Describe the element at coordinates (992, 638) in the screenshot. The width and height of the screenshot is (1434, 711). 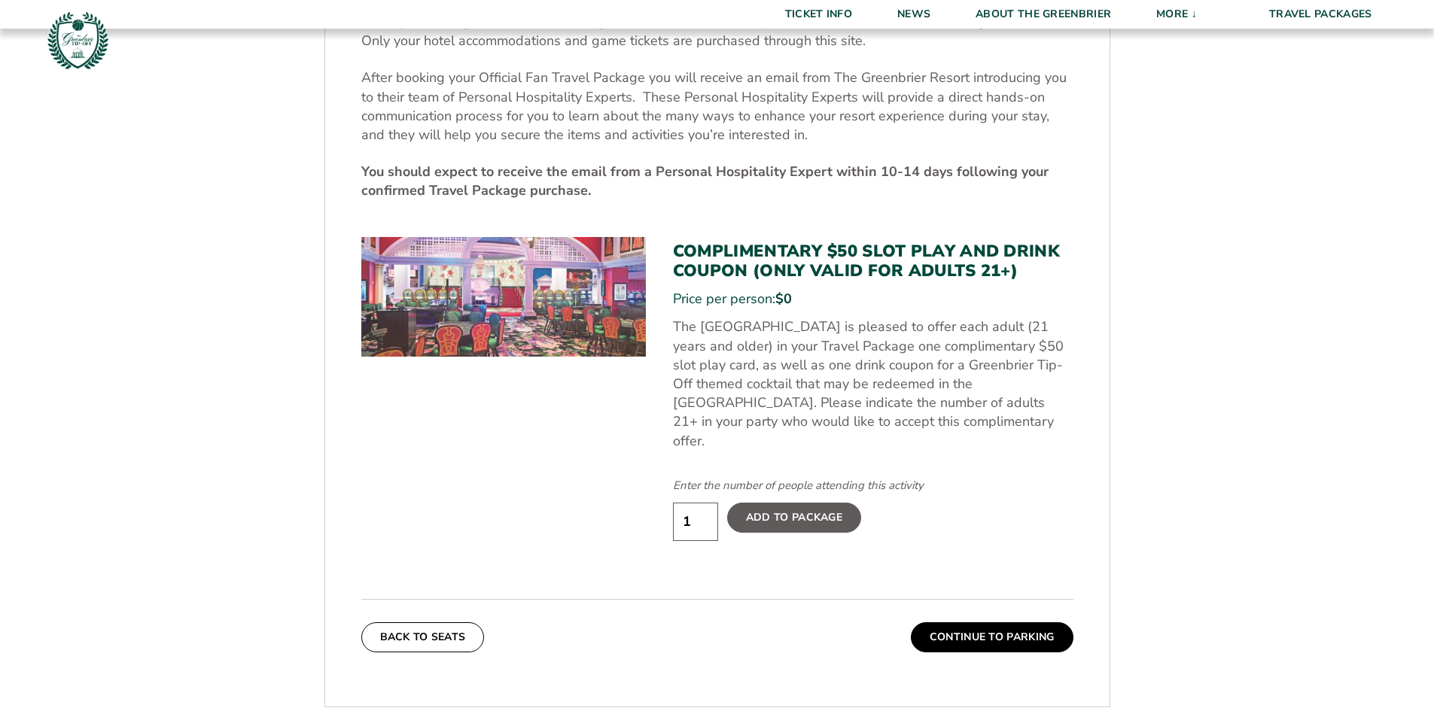
I see `button: Continue To Parking` at that location.